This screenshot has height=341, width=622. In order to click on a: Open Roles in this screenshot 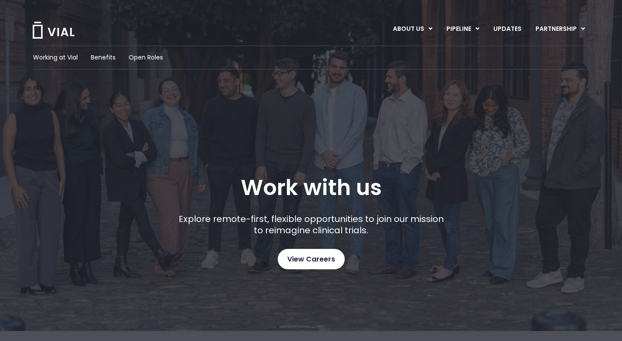, I will do `click(146, 57)`.